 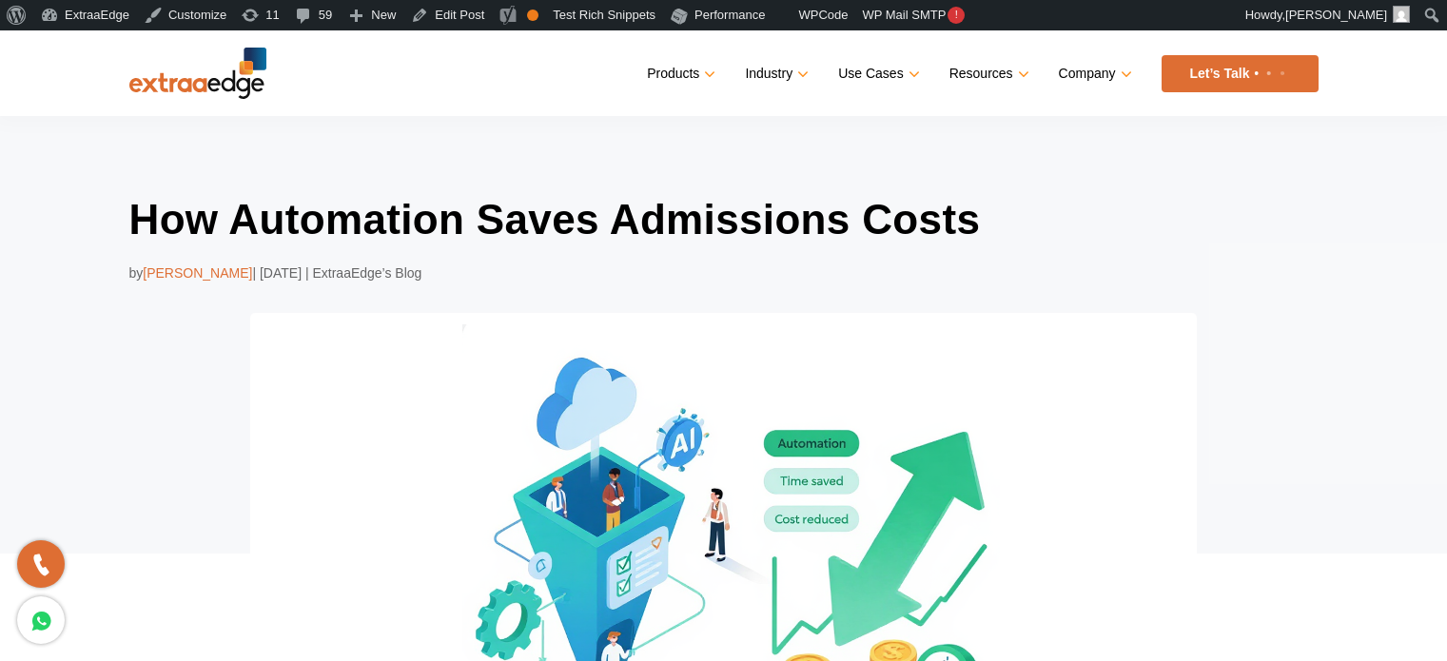 What do you see at coordinates (988, 73) in the screenshot?
I see `a: Resources` at bounding box center [988, 73].